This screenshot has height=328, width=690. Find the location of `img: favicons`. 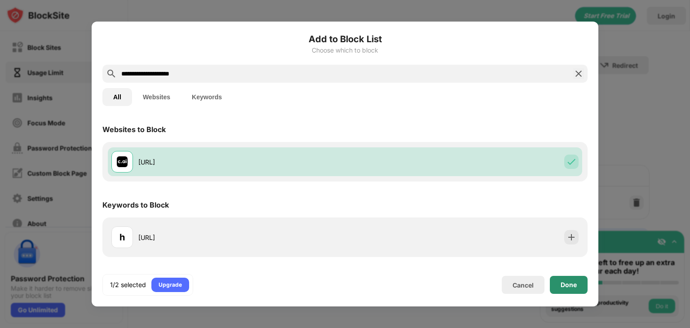

img: favicons is located at coordinates (122, 162).